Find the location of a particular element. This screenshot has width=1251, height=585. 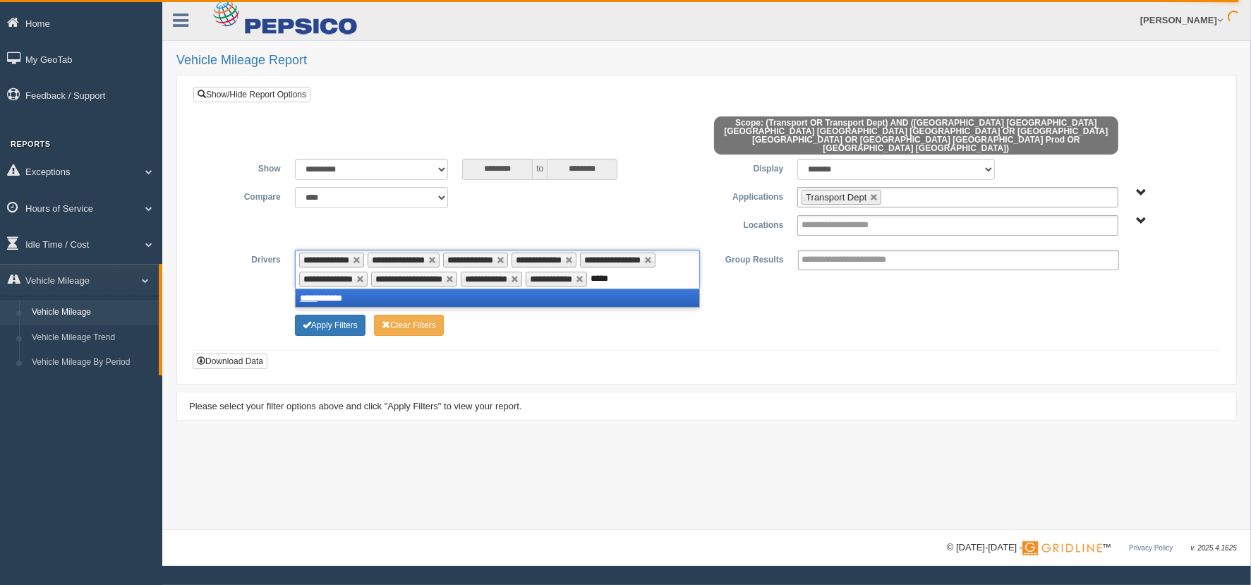

span: v. 2025.4.1625 is located at coordinates (1213, 547).